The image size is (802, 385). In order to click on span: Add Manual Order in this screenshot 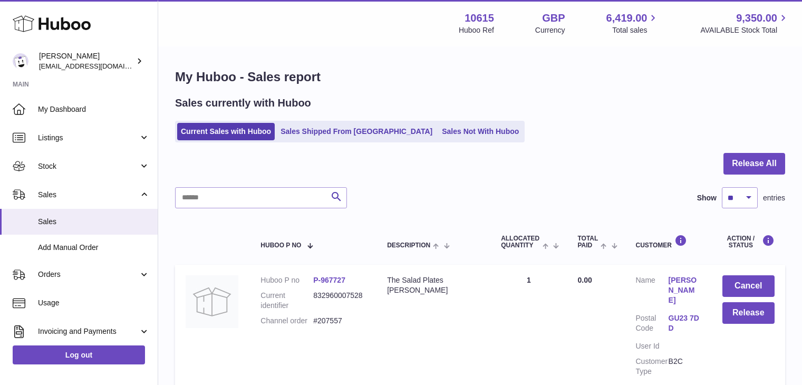, I will do `click(94, 247)`.